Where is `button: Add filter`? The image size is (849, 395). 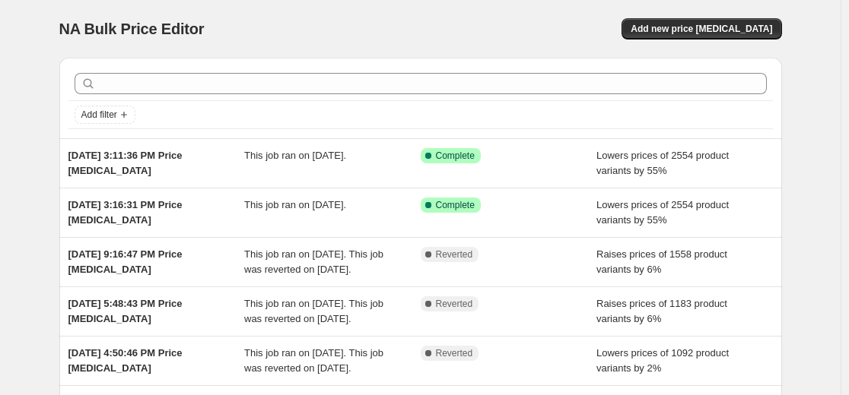 button: Add filter is located at coordinates (105, 115).